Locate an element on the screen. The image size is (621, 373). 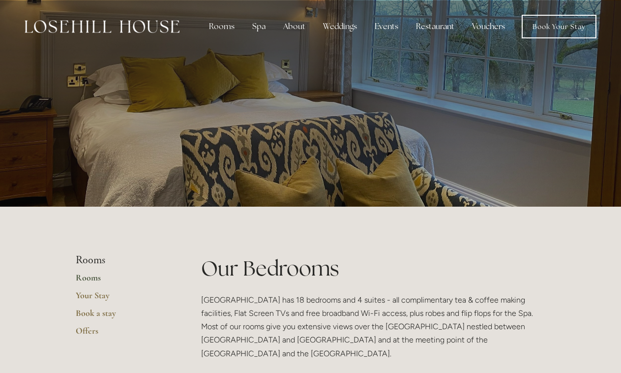
div: Events is located at coordinates (387, 27).